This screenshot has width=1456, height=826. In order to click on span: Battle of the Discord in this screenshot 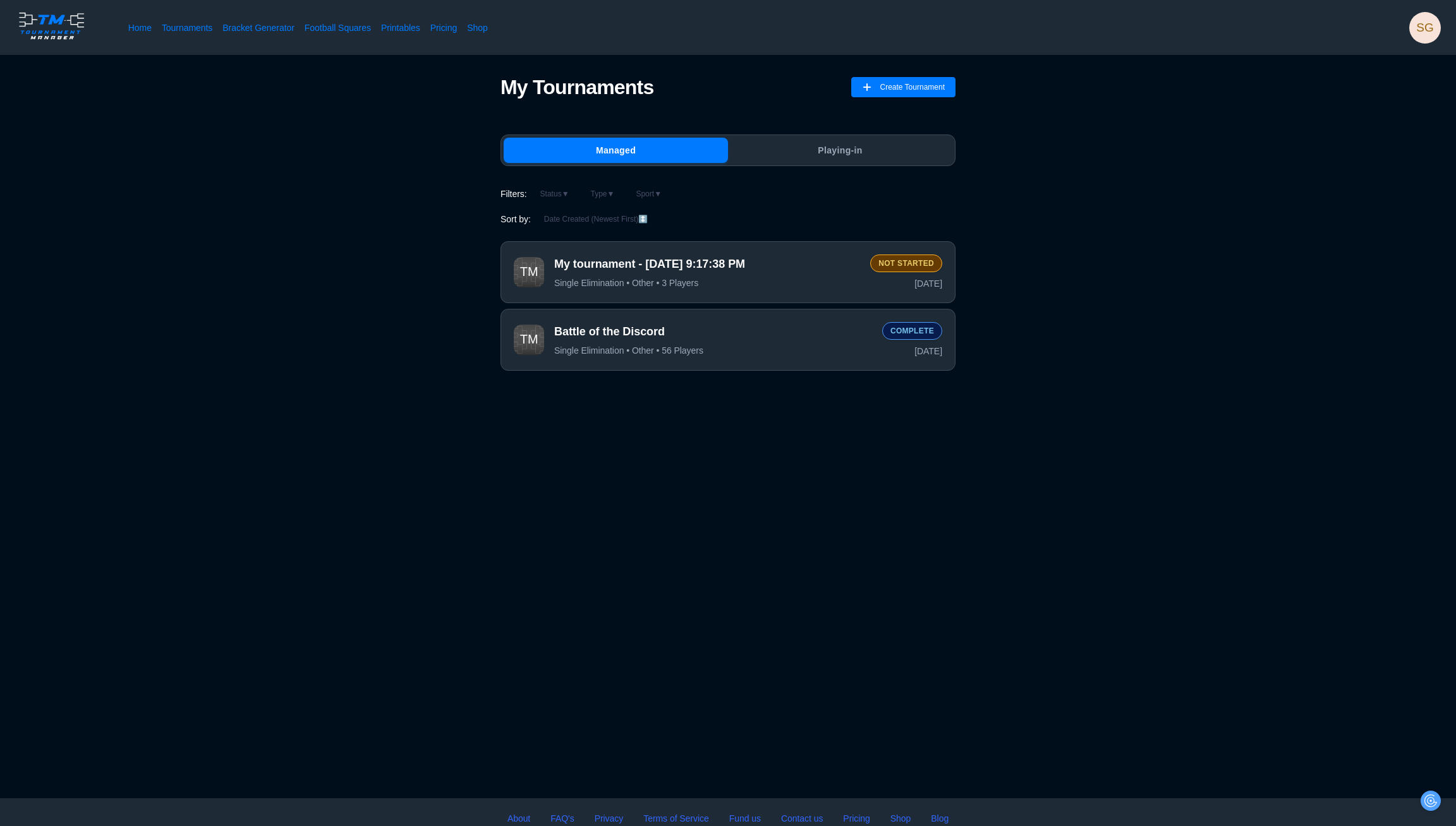, I will do `click(713, 332)`.